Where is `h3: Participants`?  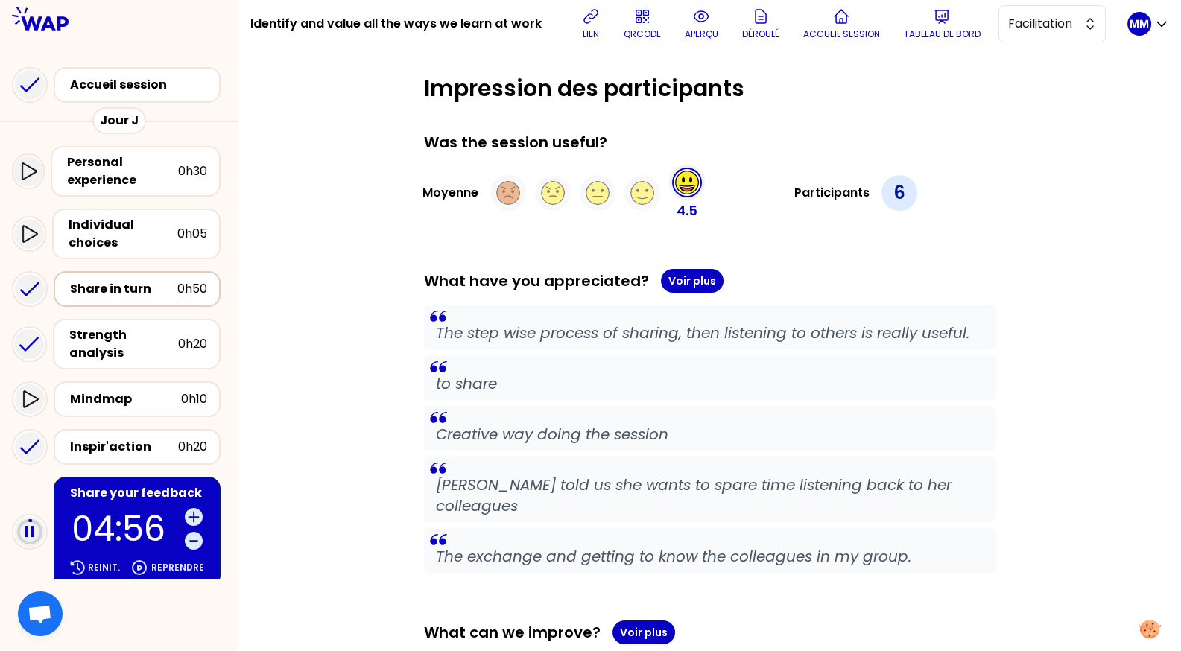
h3: Participants is located at coordinates (831, 193).